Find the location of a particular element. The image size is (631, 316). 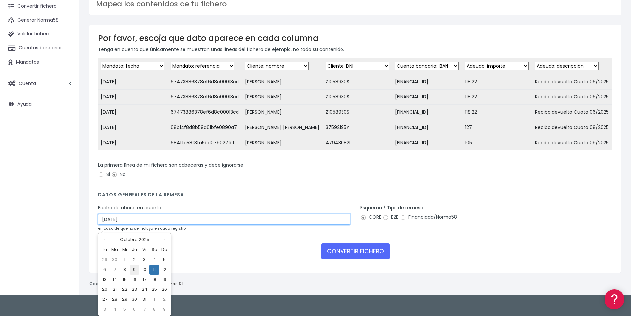

td: 23 is located at coordinates (135, 289).